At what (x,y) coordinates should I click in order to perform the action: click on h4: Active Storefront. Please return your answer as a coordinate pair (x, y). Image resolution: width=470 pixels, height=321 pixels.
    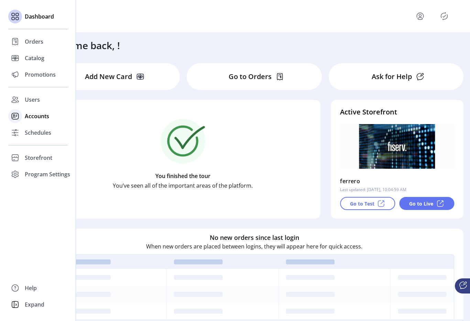
    Looking at the image, I should click on (397, 112).